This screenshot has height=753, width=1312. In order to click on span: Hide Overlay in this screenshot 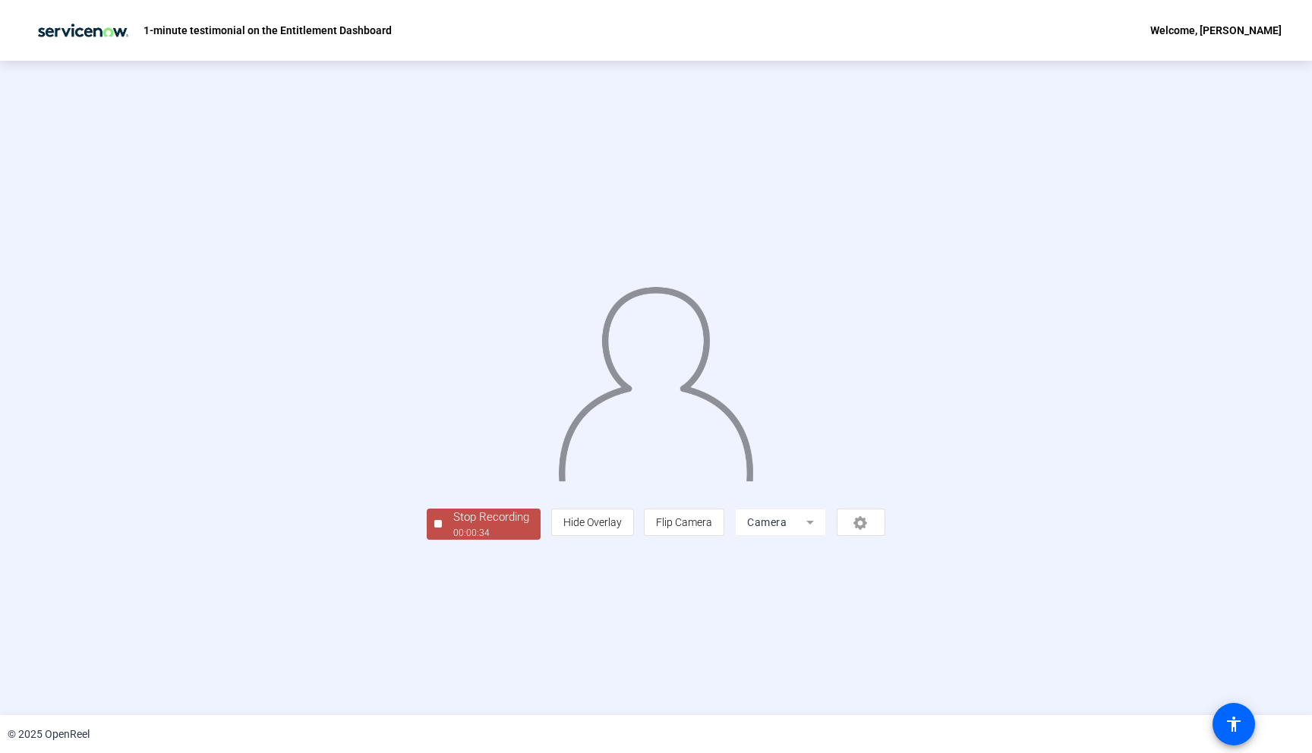, I will do `click(592, 522)`.